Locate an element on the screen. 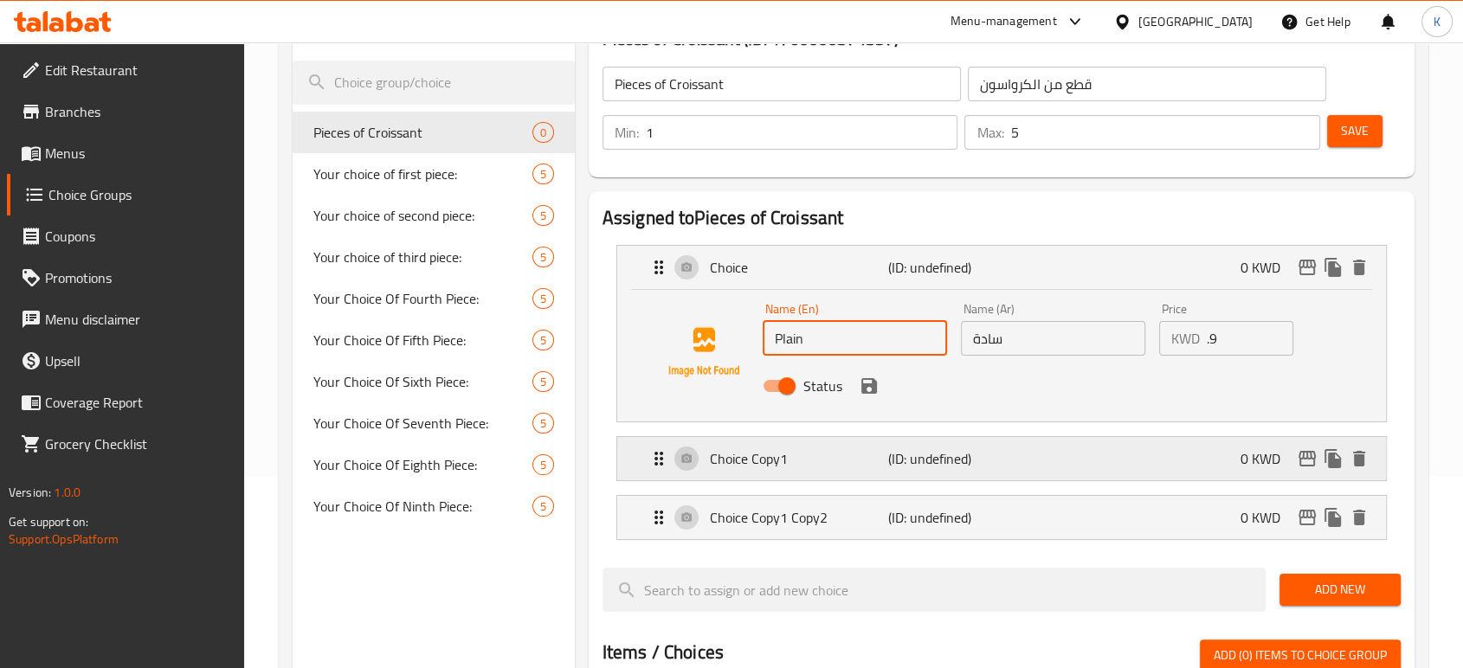 Image resolution: width=1463 pixels, height=668 pixels. span: Add (0) items to choice group is located at coordinates (1300, 655).